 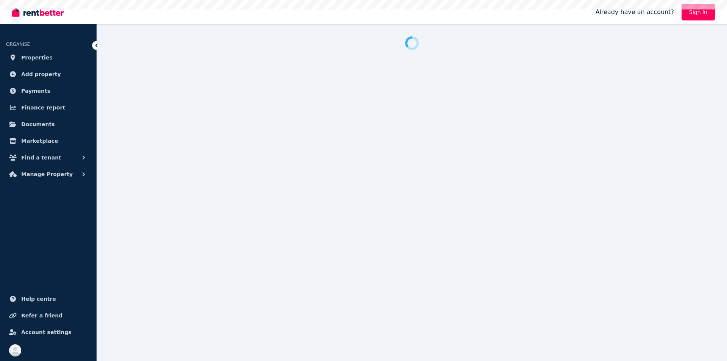 What do you see at coordinates (42, 315) in the screenshot?
I see `span: Refer a friend` at bounding box center [42, 315].